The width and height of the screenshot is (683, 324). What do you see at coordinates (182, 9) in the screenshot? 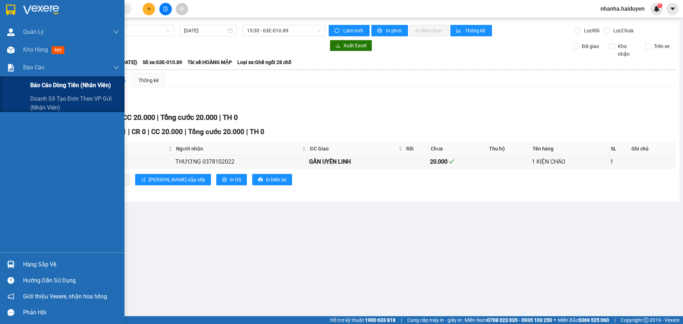
I see `span: aim` at bounding box center [182, 9].